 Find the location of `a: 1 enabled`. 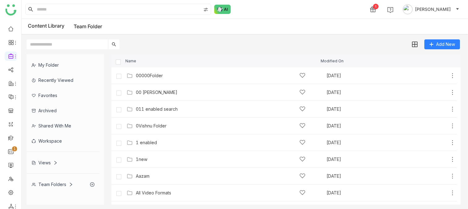

a: 1 enabled is located at coordinates (146, 142).